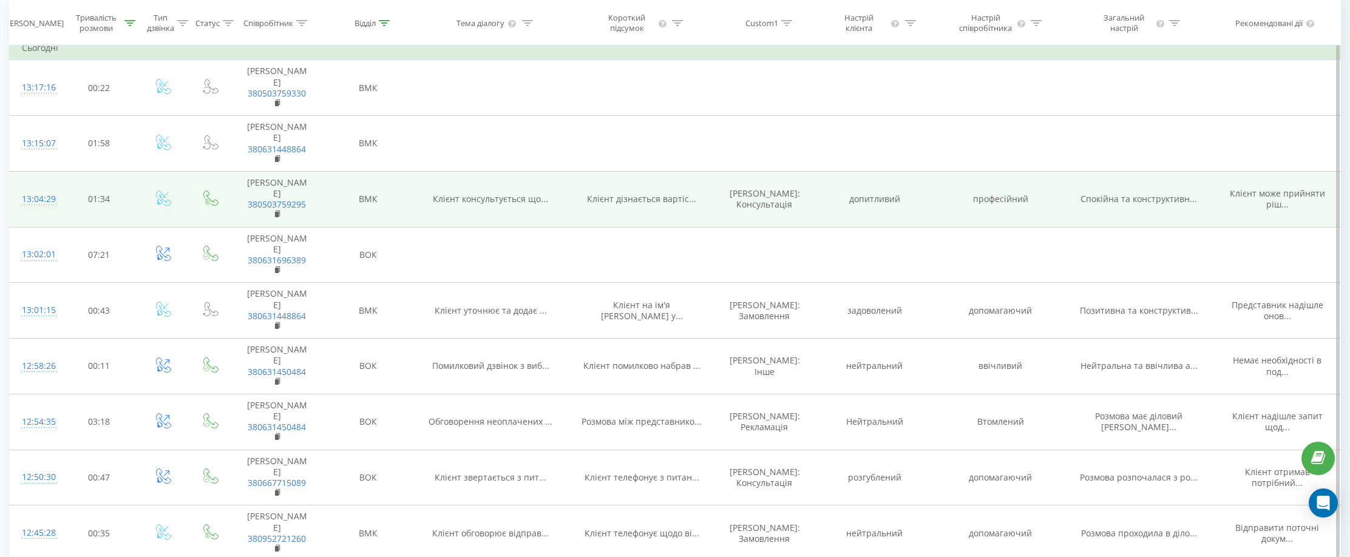 The width and height of the screenshot is (1350, 557). Describe the element at coordinates (35, 143) in the screenshot. I see `div: 13:15:07` at that location.